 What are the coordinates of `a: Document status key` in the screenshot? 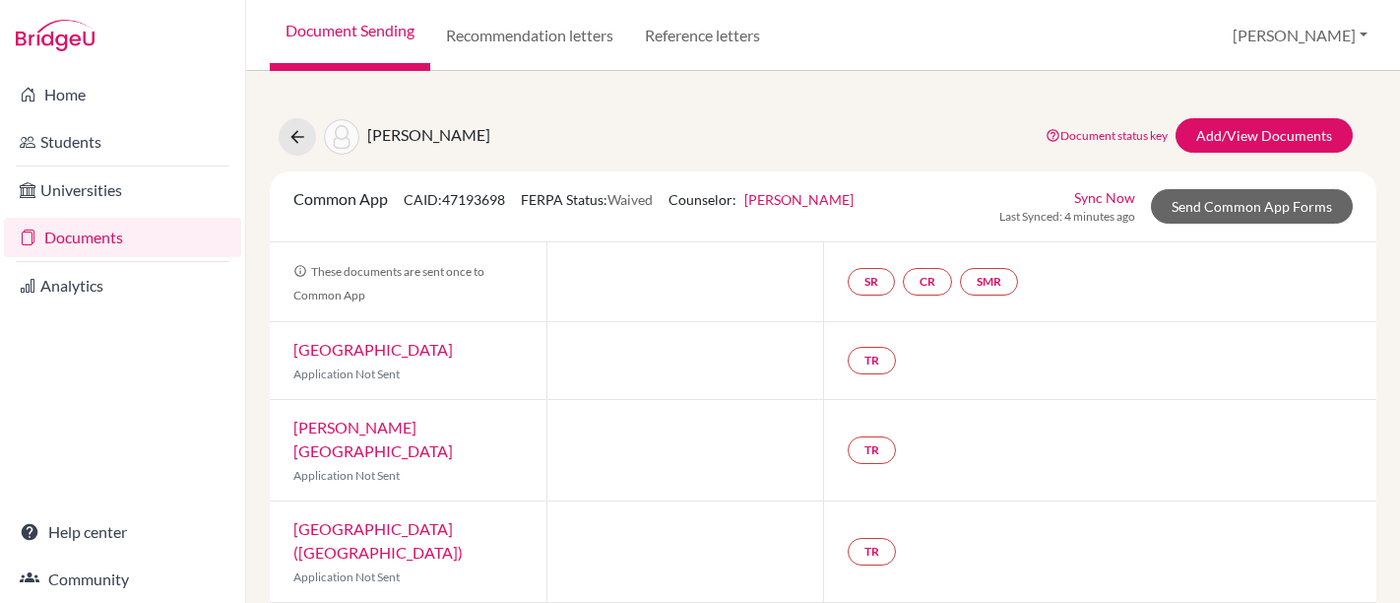 It's located at (1107, 135).